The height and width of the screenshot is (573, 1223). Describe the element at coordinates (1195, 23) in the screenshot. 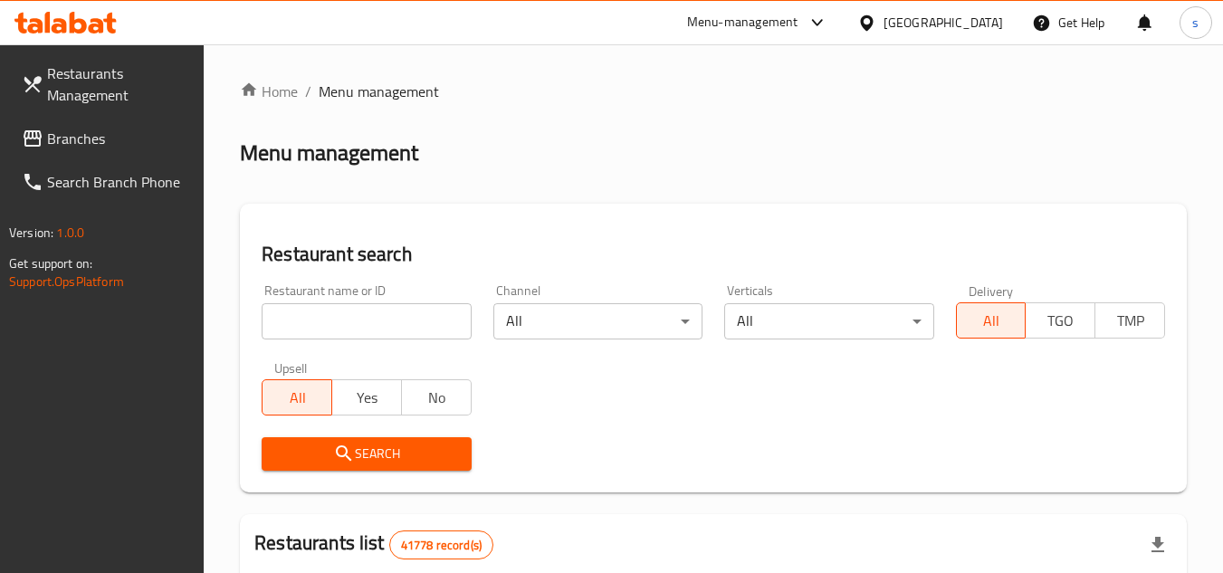

I see `span: s` at that location.